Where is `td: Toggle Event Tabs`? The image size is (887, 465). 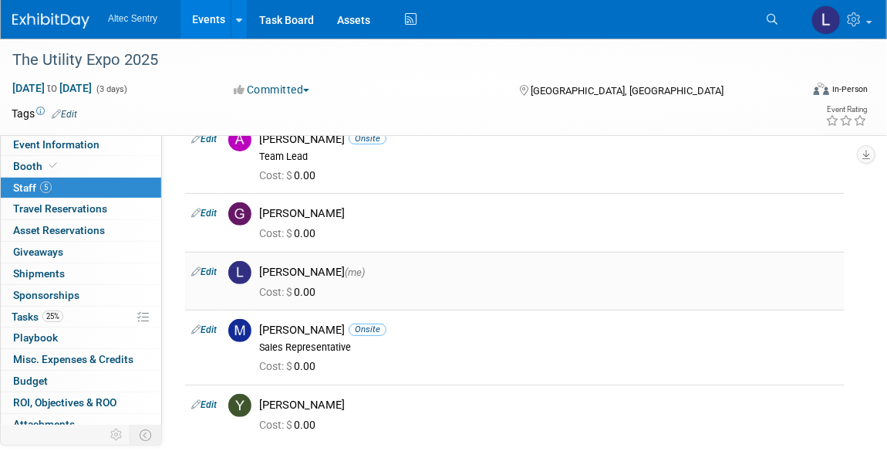
td: Toggle Event Tabs is located at coordinates (146, 434).